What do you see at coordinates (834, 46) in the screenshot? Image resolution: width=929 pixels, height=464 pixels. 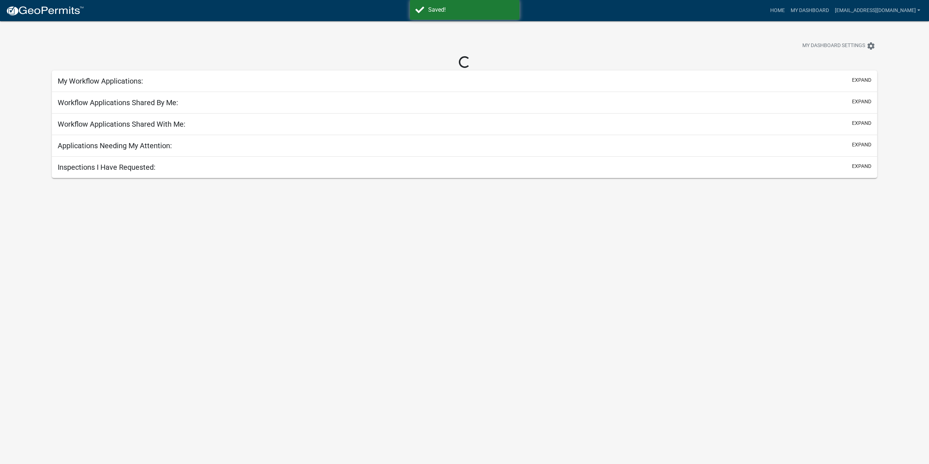 I see `span: My Dashboard Settings` at bounding box center [834, 46].